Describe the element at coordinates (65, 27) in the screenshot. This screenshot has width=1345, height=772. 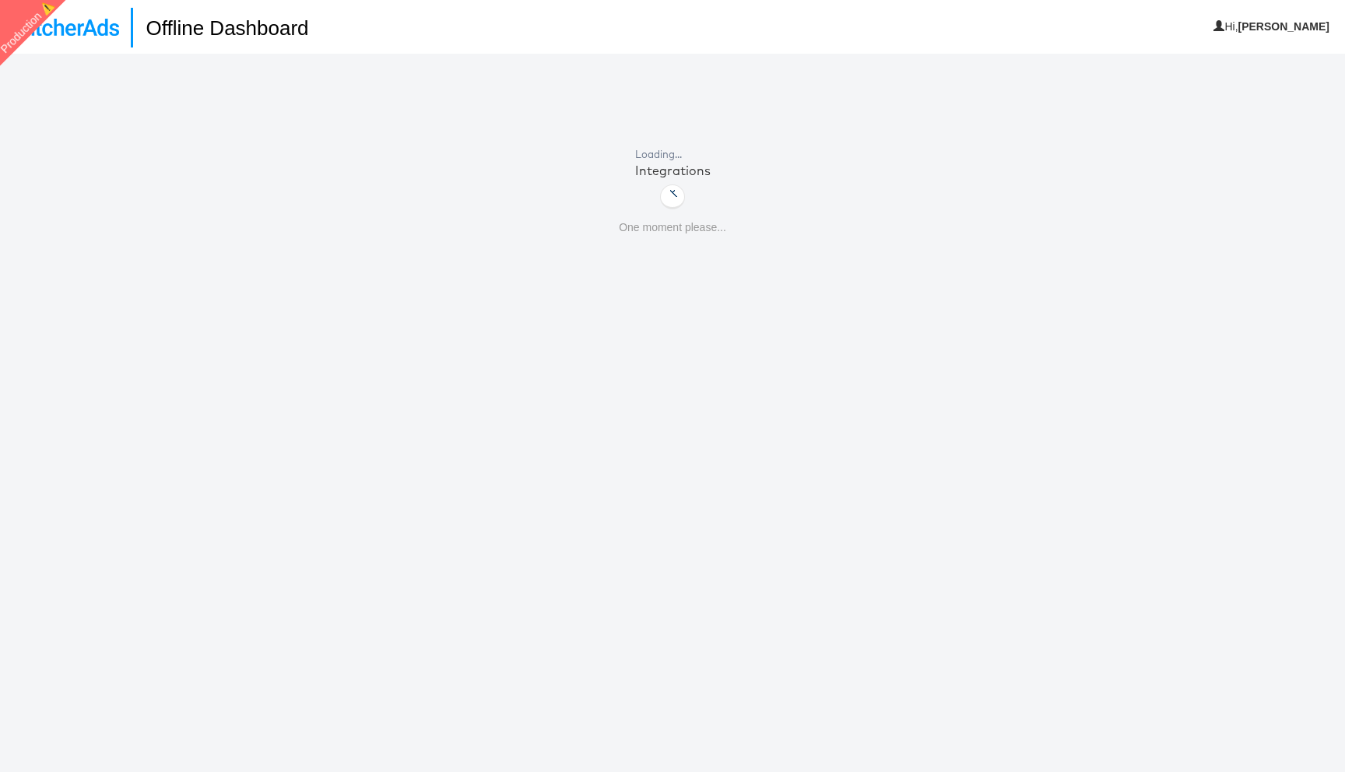
I see `img: StitcherAds` at that location.